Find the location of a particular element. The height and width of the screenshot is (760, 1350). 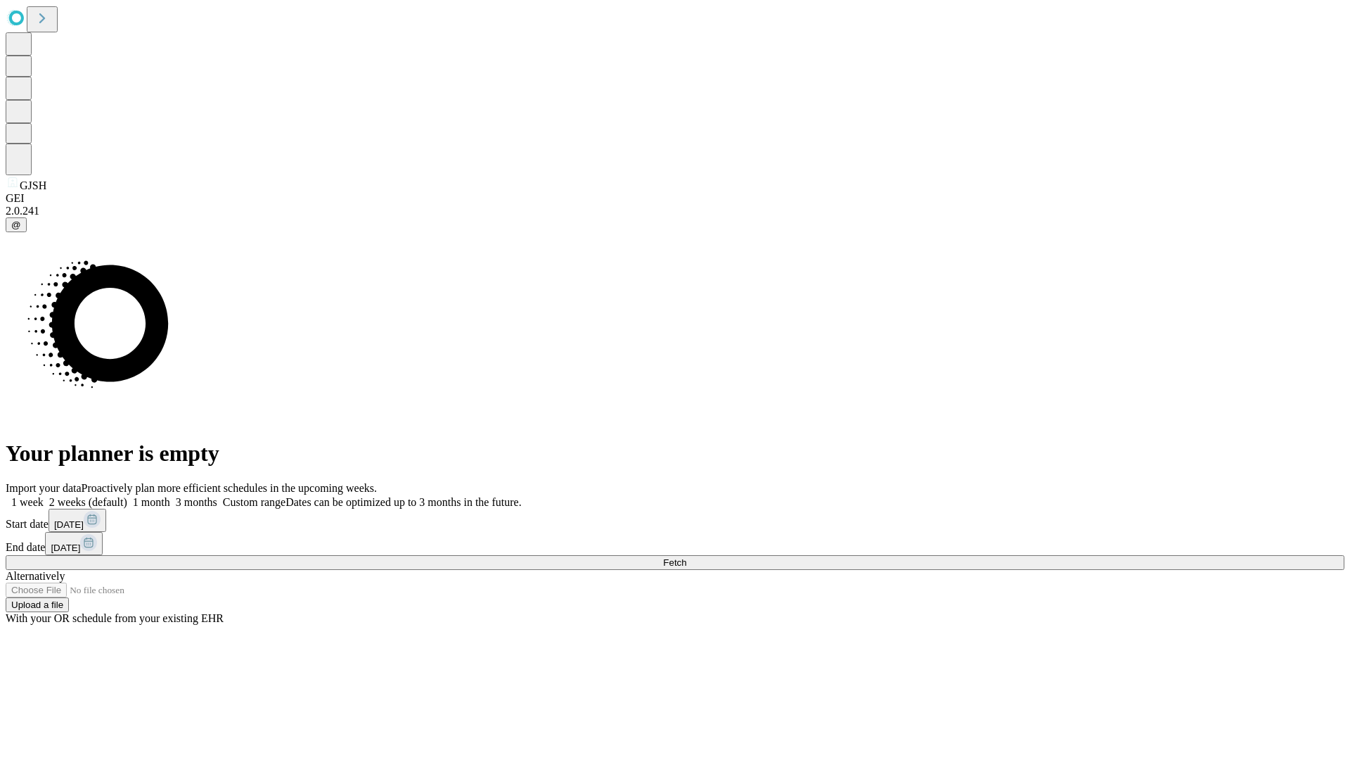

div: End date is located at coordinates (675, 543).